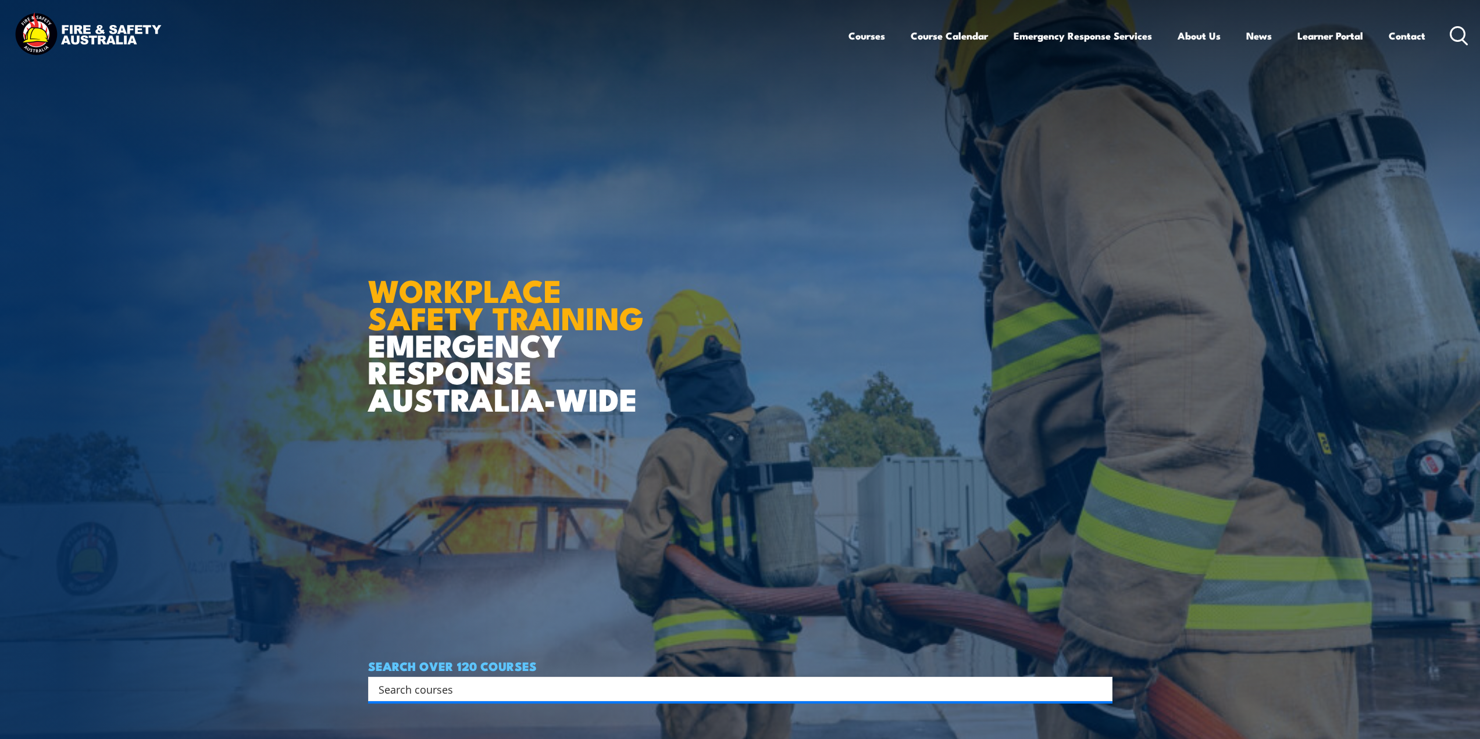 Image resolution: width=1480 pixels, height=739 pixels. I want to click on input: Search input, so click(733, 689).